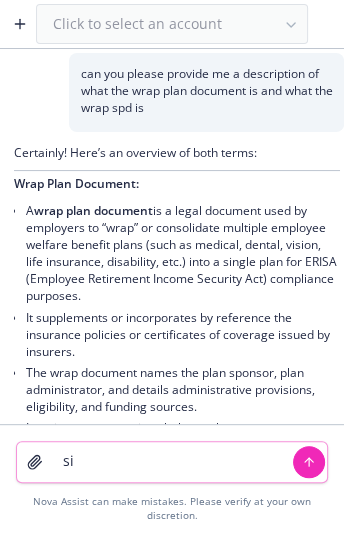  Describe the element at coordinates (183, 334) in the screenshot. I see `li: It supplements or incorporates by reference the insurance policies or certificates of coverage is...` at that location.